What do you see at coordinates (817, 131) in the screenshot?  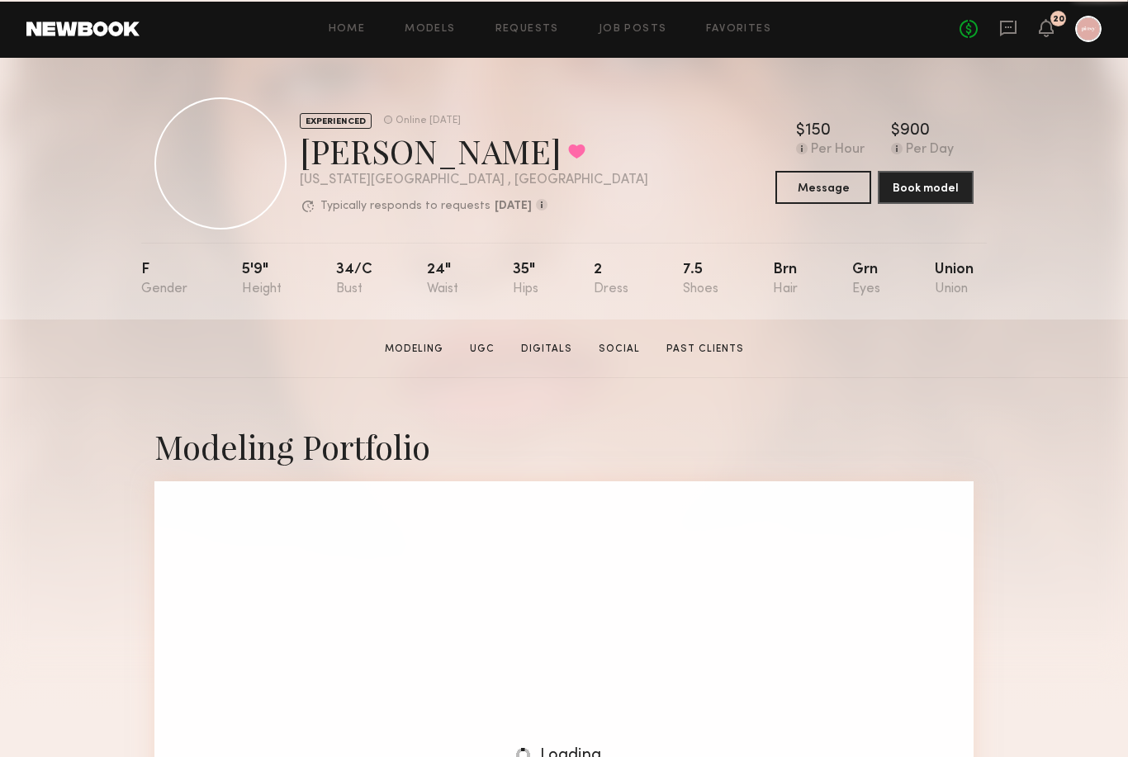 I see `div: 150` at bounding box center [817, 131].